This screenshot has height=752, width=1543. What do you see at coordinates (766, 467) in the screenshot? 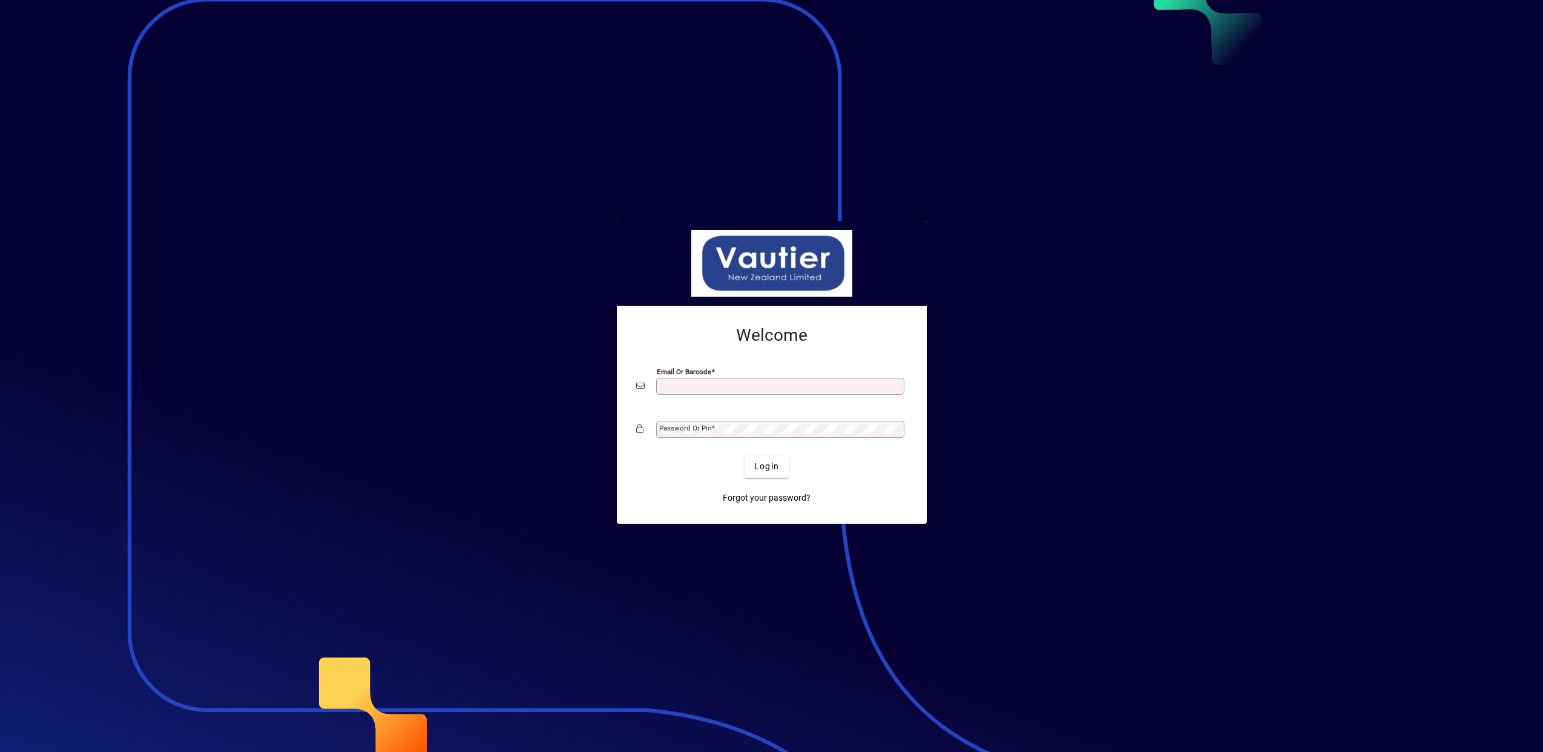
I see `button: Login` at bounding box center [766, 467].